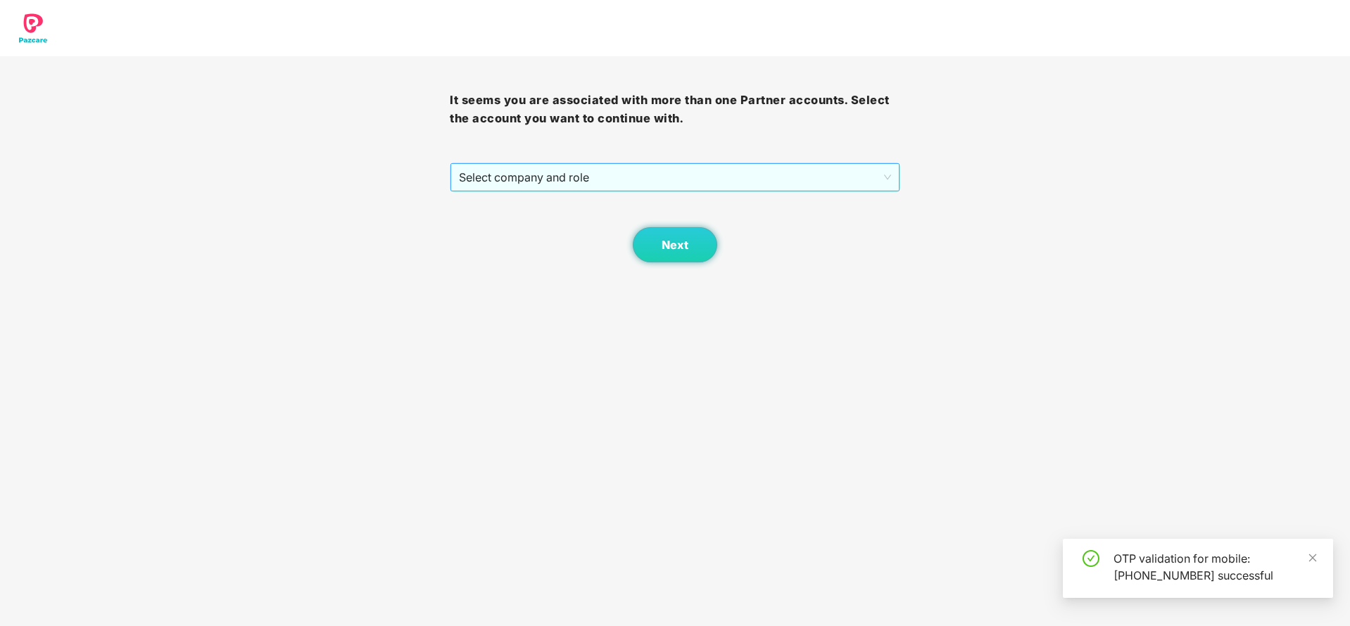  What do you see at coordinates (675, 245) in the screenshot?
I see `span: Next` at bounding box center [675, 245].